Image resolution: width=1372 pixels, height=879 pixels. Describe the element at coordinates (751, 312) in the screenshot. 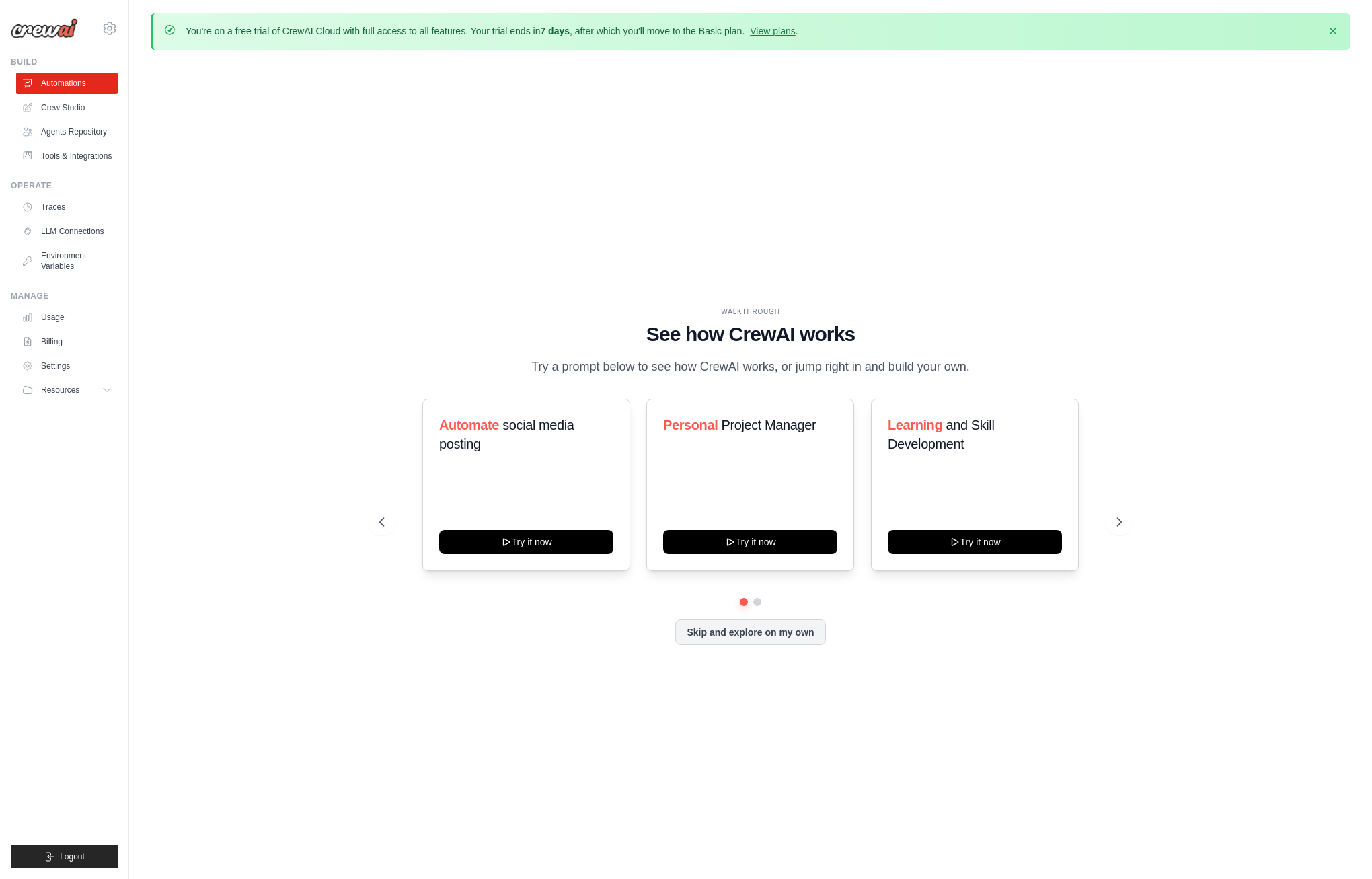

I see `div: WALKTHROUGH` at that location.